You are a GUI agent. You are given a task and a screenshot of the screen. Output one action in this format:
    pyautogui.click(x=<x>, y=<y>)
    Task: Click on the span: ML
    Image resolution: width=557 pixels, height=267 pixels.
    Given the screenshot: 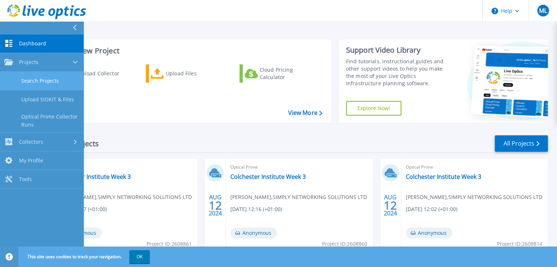 What is the action you would take?
    pyautogui.click(x=543, y=11)
    